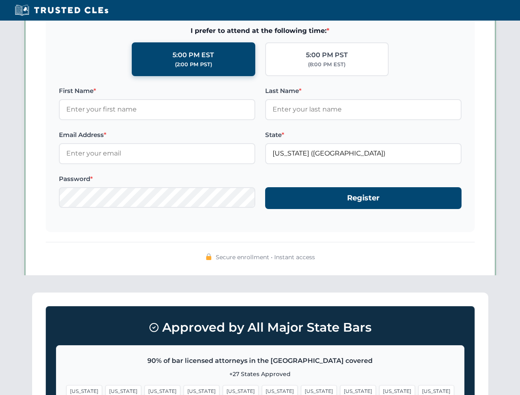 The image size is (520, 395). Describe the element at coordinates (193, 65) in the screenshot. I see `div: (2:00 PM PST)` at that location.